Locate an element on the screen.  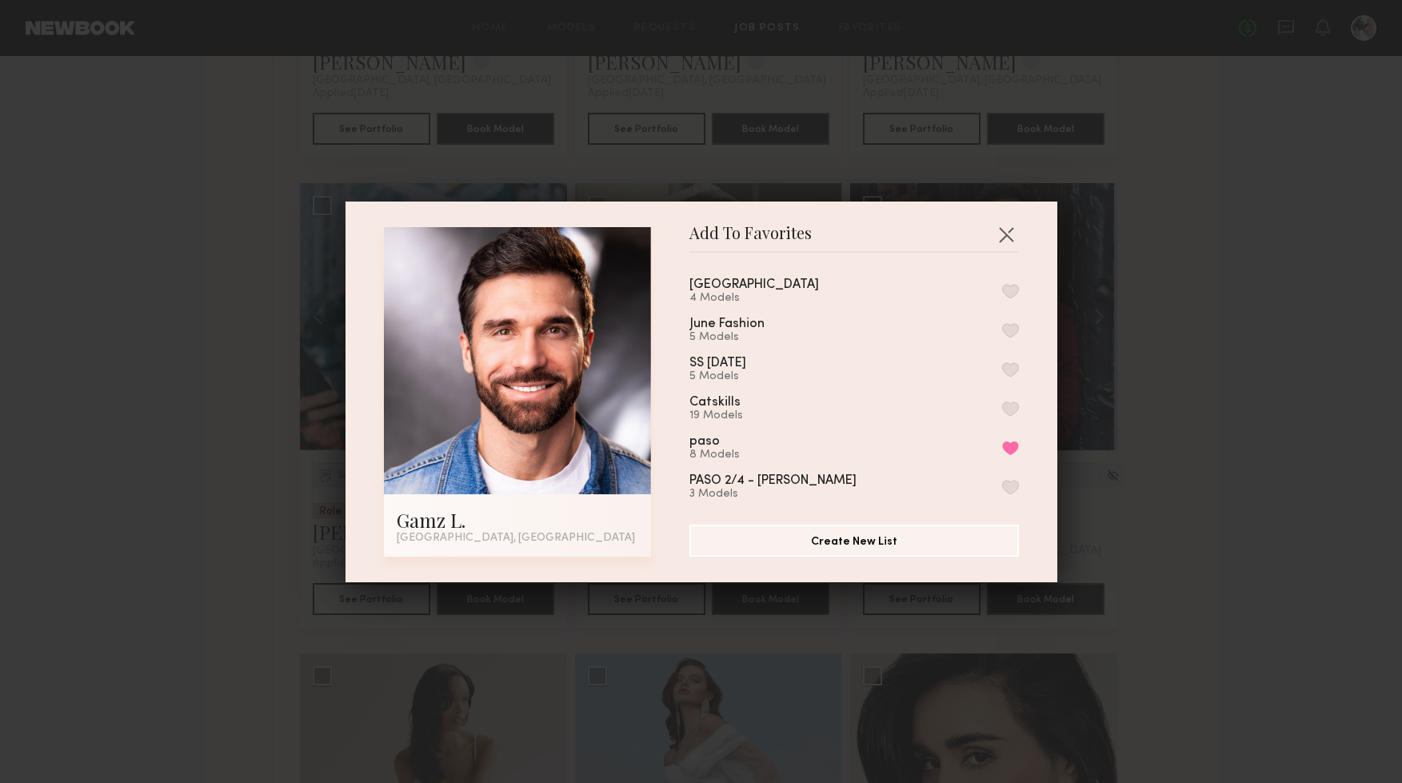
div: Gamz L. is located at coordinates (517, 520).